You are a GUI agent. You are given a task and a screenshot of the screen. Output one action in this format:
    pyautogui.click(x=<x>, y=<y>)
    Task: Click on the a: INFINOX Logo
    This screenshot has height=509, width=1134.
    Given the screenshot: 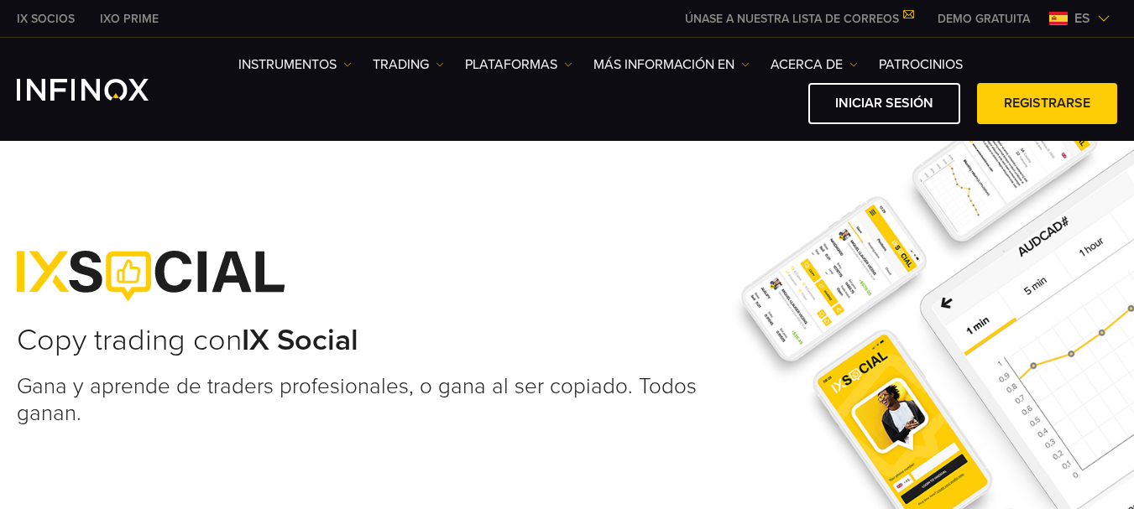 What is the action you would take?
    pyautogui.click(x=102, y=90)
    